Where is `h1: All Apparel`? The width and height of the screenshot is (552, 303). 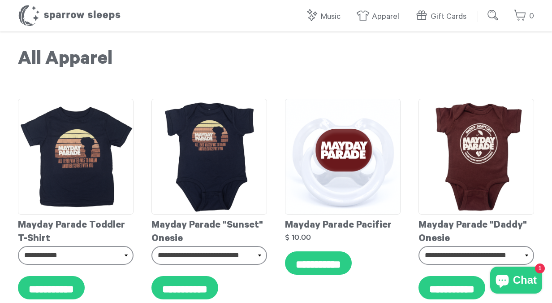
h1: All Apparel is located at coordinates (276, 61).